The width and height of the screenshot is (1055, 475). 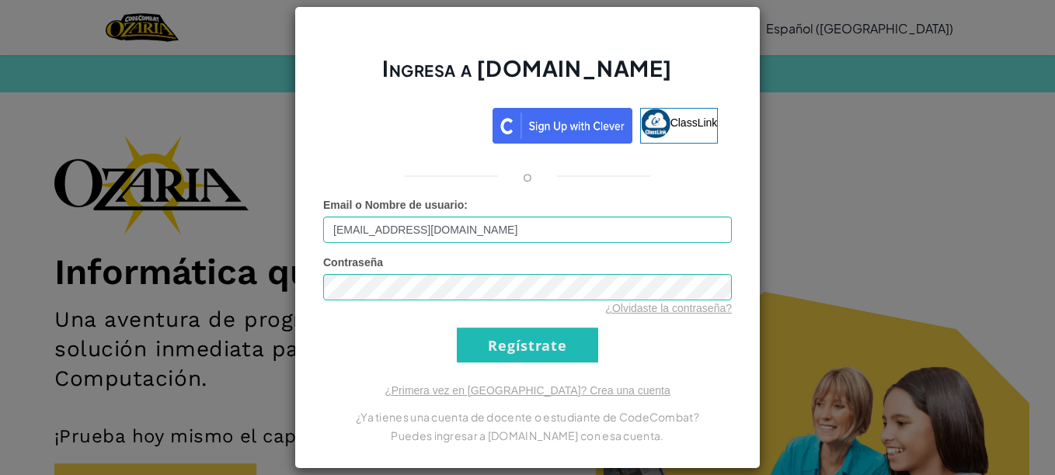 What do you see at coordinates (527, 345) in the screenshot?
I see `input: Regístrate` at bounding box center [527, 345].